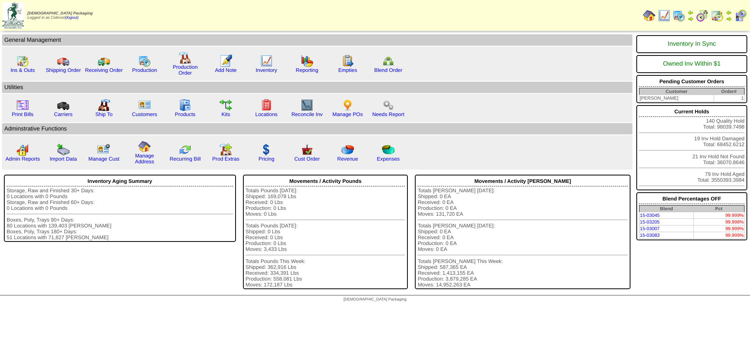 The height and width of the screenshot is (356, 750). I want to click on th: Pct, so click(719, 209).